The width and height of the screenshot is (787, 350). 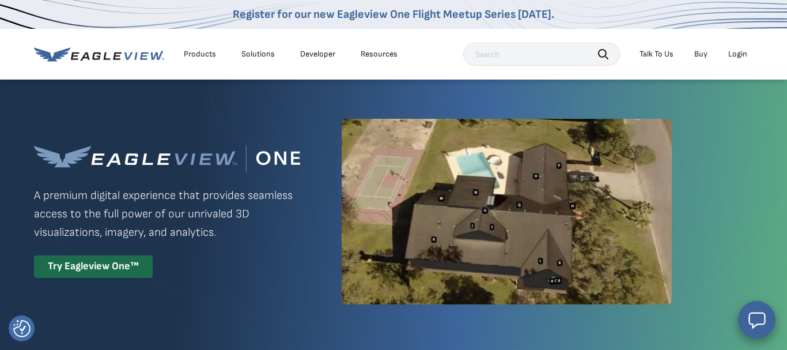 What do you see at coordinates (656, 54) in the screenshot?
I see `div: Talk To Us` at bounding box center [656, 54].